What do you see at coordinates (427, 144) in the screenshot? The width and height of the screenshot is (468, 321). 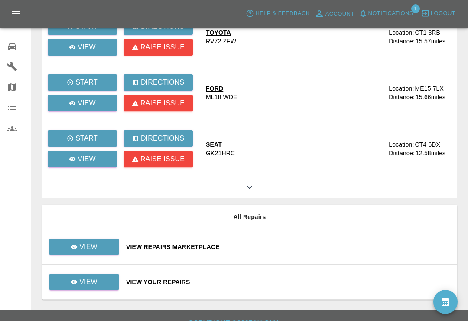 I see `div: CT4 6DX` at bounding box center [427, 144].